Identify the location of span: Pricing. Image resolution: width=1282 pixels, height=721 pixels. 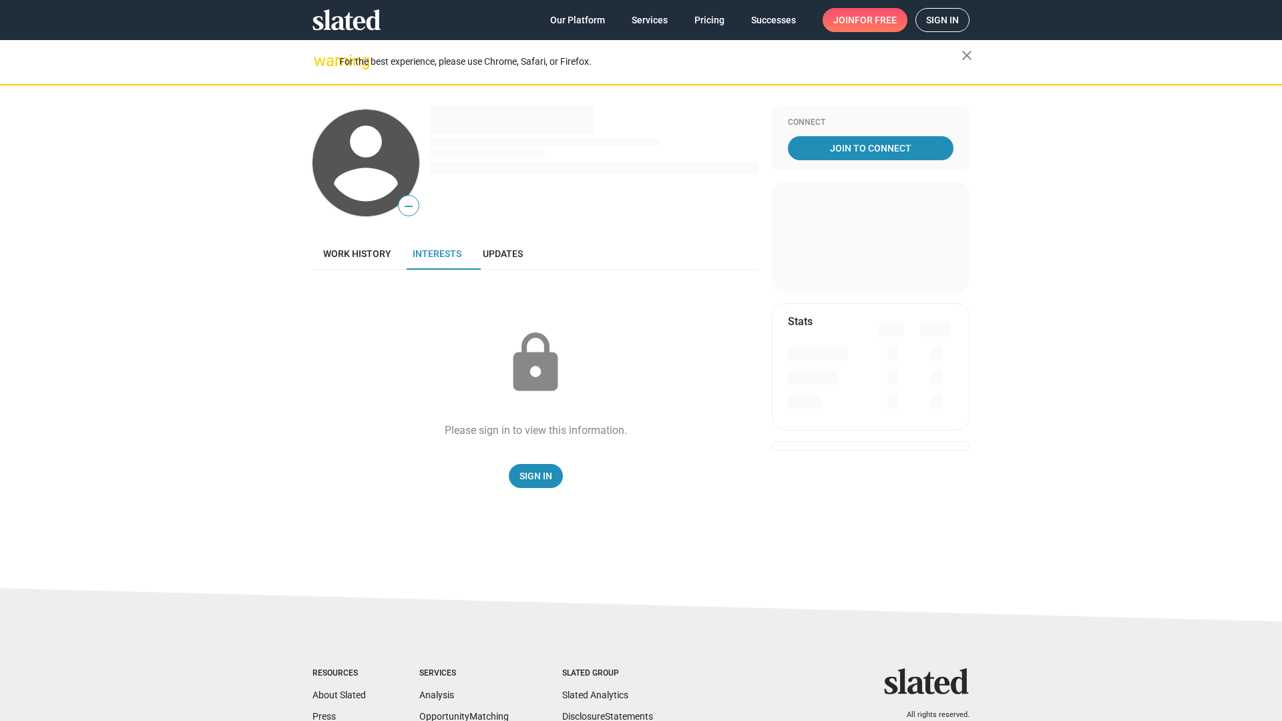
(709, 20).